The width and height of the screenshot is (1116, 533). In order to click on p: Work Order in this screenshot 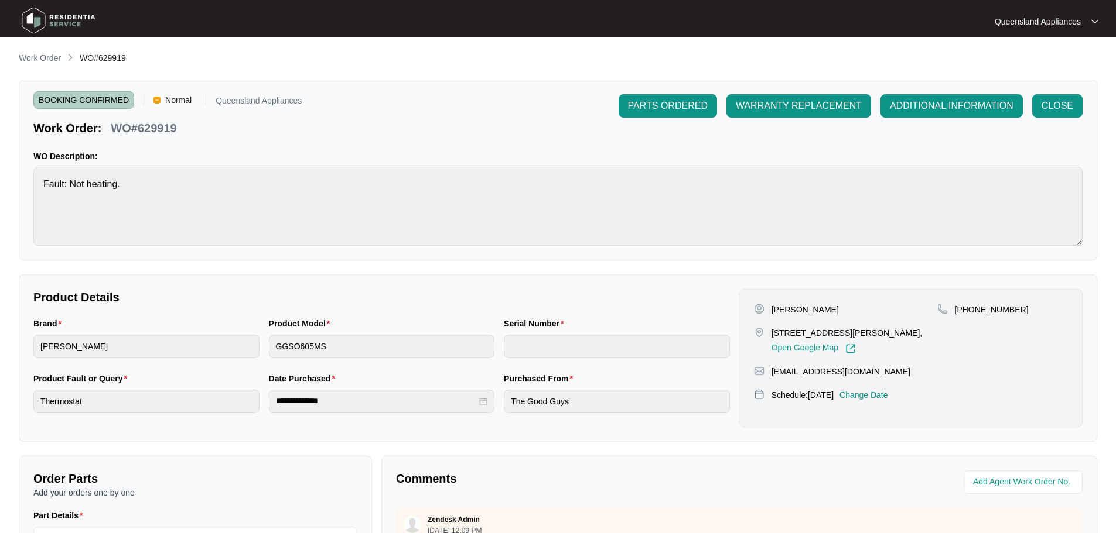, I will do `click(40, 58)`.